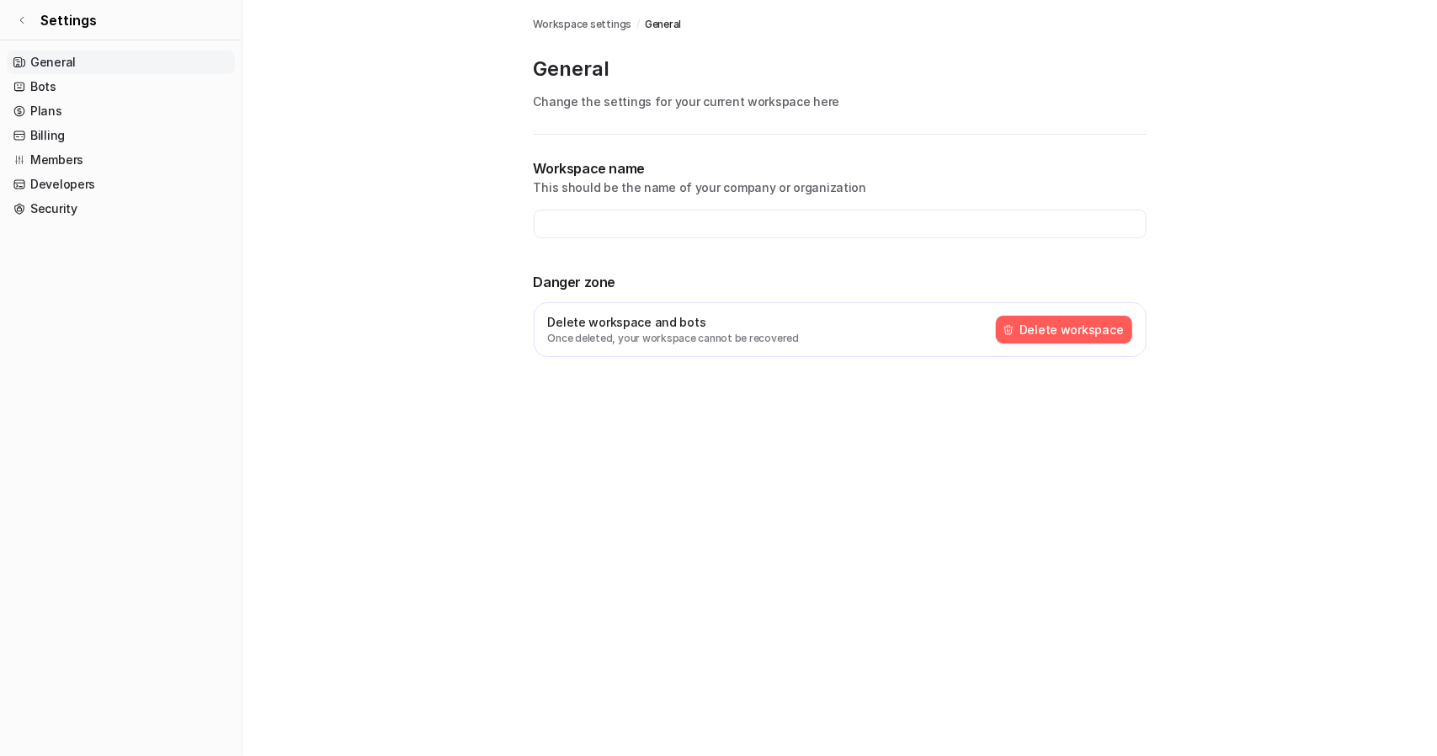 Image resolution: width=1437 pixels, height=756 pixels. What do you see at coordinates (582, 24) in the screenshot?
I see `span: Workspace settings` at bounding box center [582, 24].